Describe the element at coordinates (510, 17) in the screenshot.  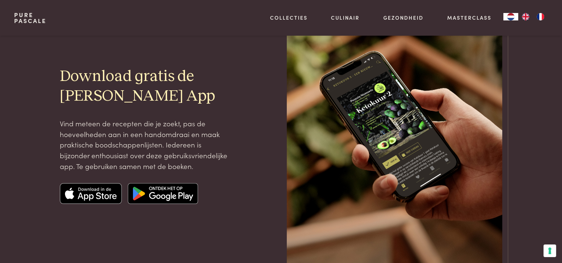
I see `a: NL` at that location.